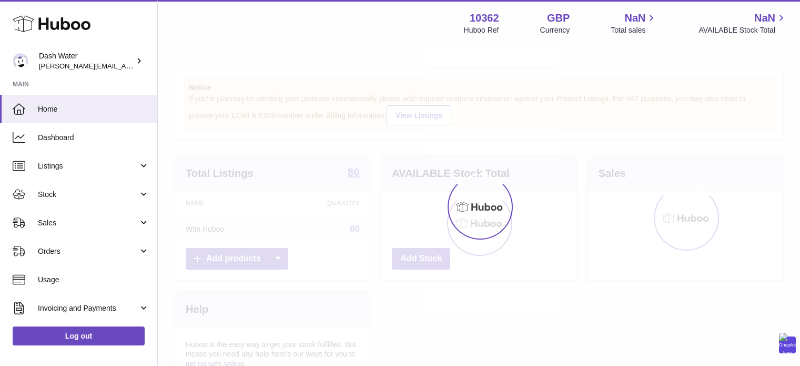 The width and height of the screenshot is (800, 366). Describe the element at coordinates (743, 30) in the screenshot. I see `span: AVAILABLE Stock Total` at that location.